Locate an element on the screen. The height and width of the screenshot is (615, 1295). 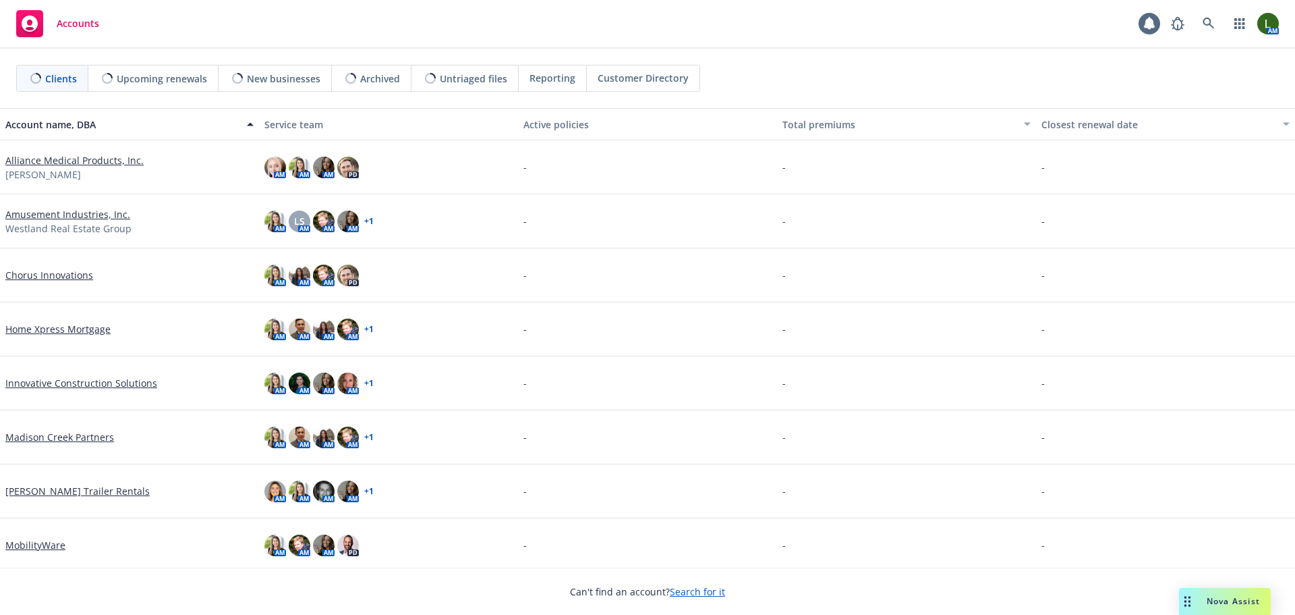
a: Search is located at coordinates (1209, 24).